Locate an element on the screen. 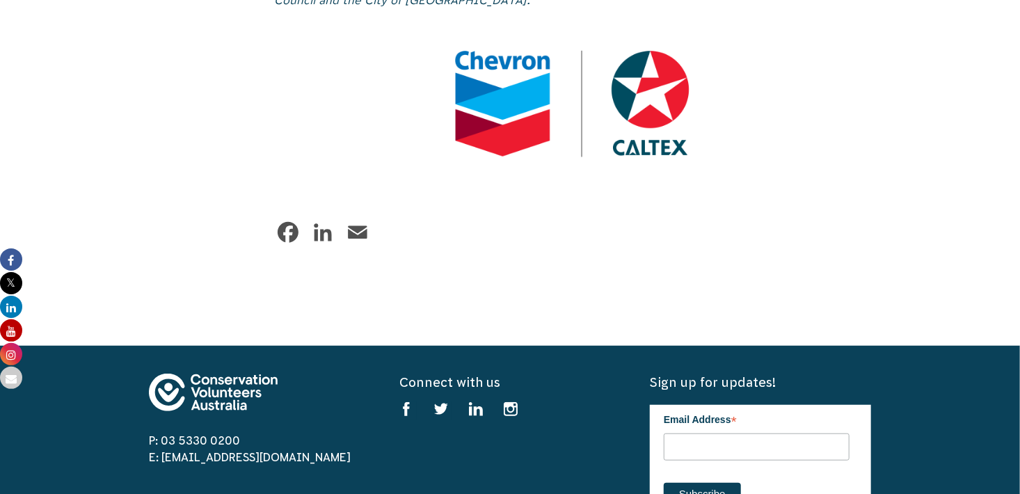  label: Email Address is located at coordinates (757, 418).